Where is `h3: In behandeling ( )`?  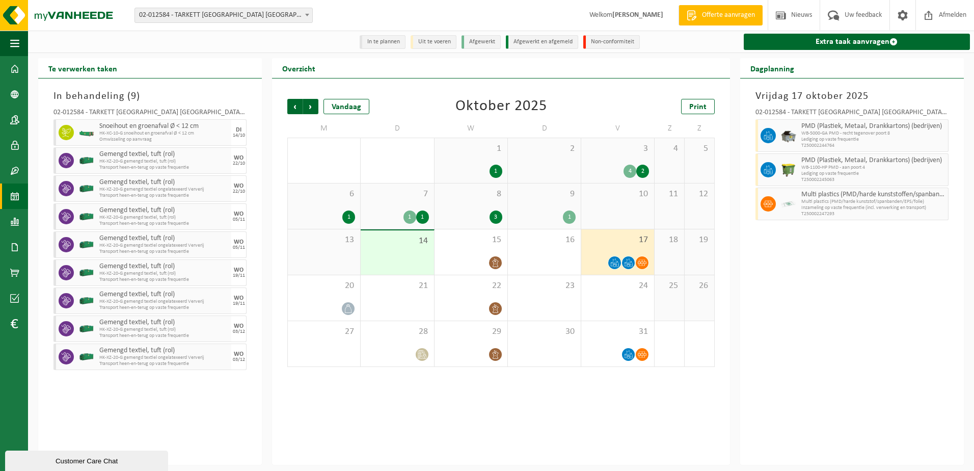 h3: In behandeling ( ) is located at coordinates (150, 96).